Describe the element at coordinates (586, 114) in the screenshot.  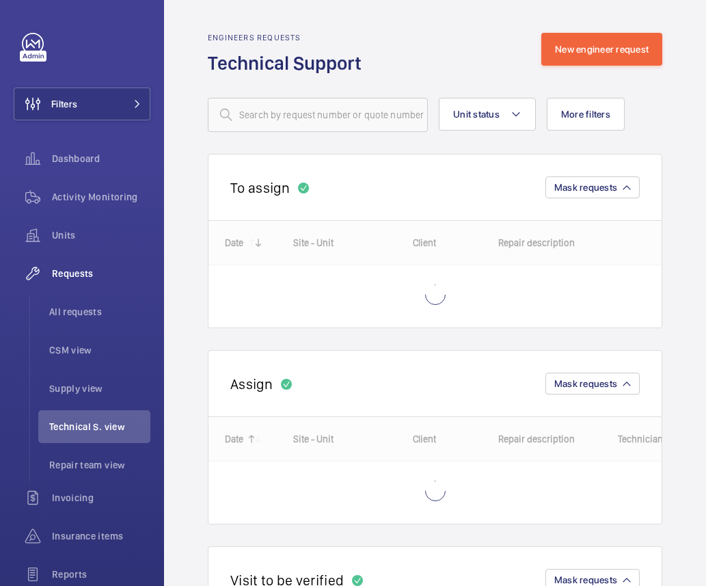
I see `span: More filters` at that location.